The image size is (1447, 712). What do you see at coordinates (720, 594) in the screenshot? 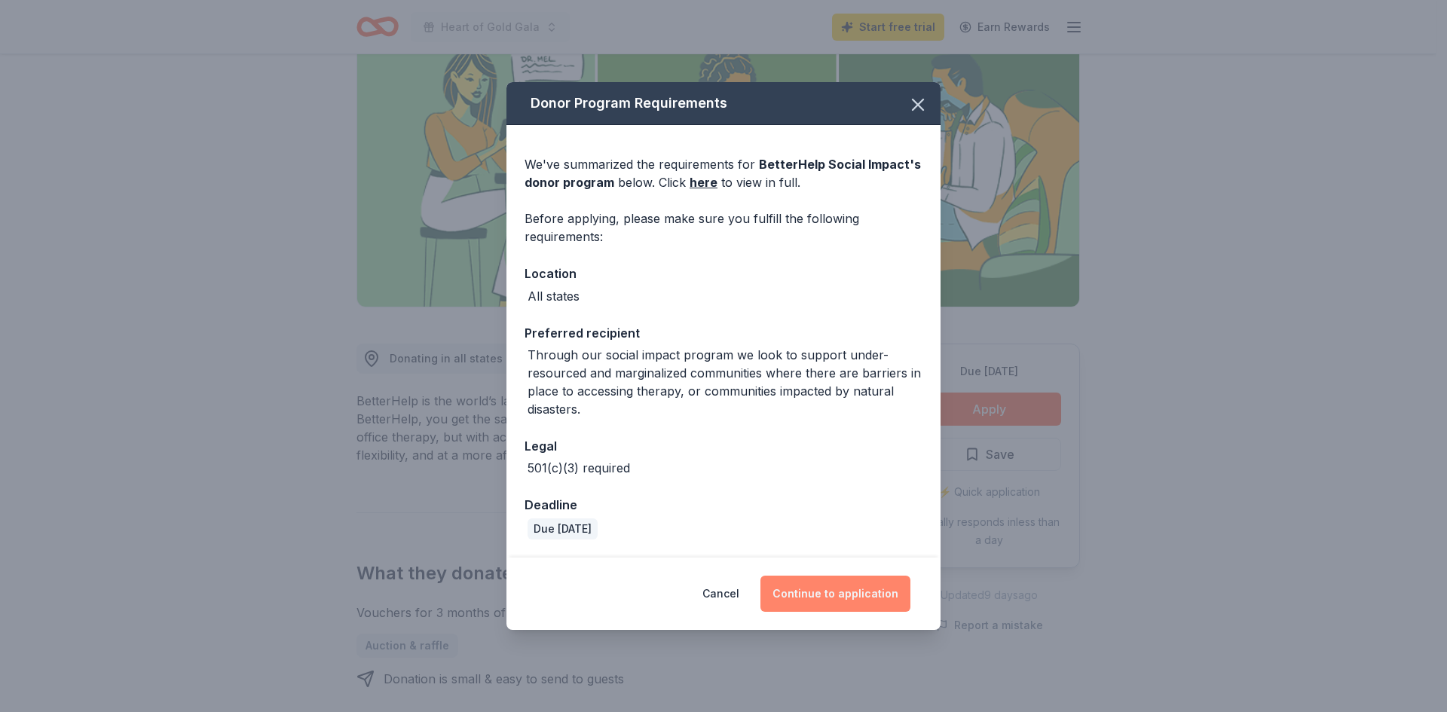
I see `button: Cancel` at bounding box center [720, 594].